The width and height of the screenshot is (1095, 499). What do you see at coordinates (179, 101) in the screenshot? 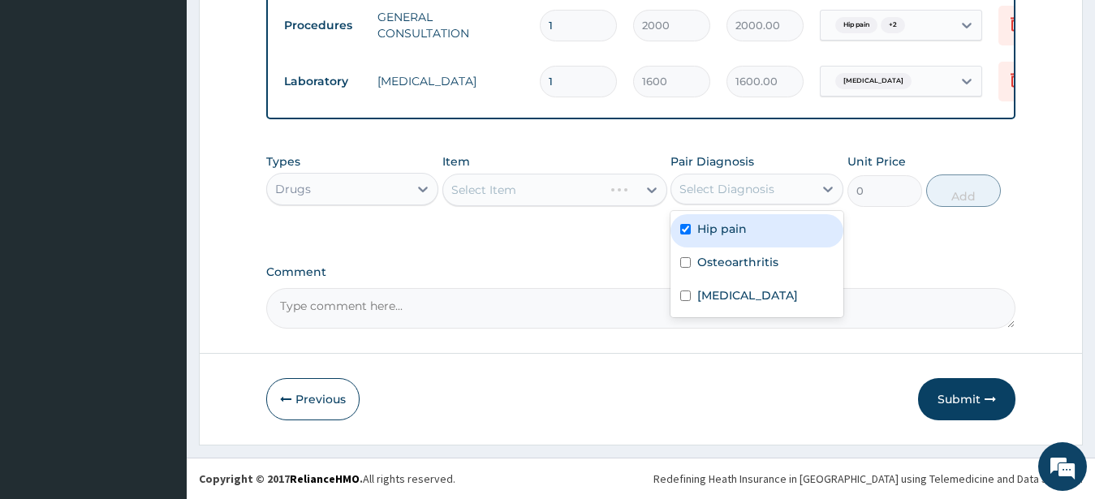
I see `div: Chat with us now` at bounding box center [179, 101].